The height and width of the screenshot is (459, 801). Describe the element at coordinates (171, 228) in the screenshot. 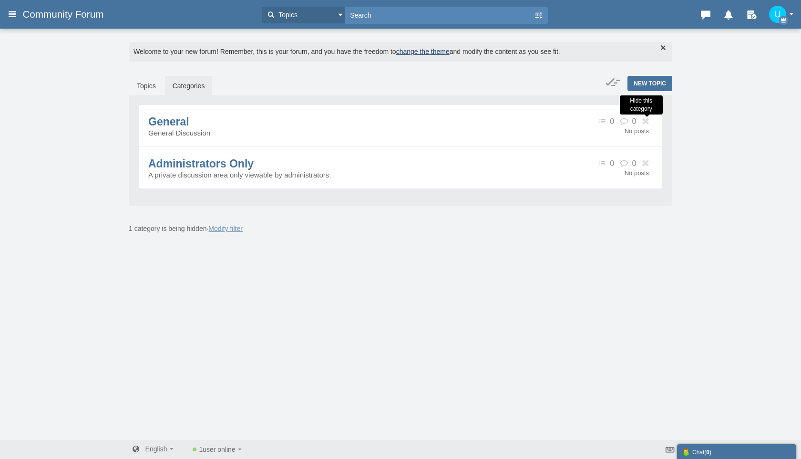

I see `span: category is being hidden` at that location.